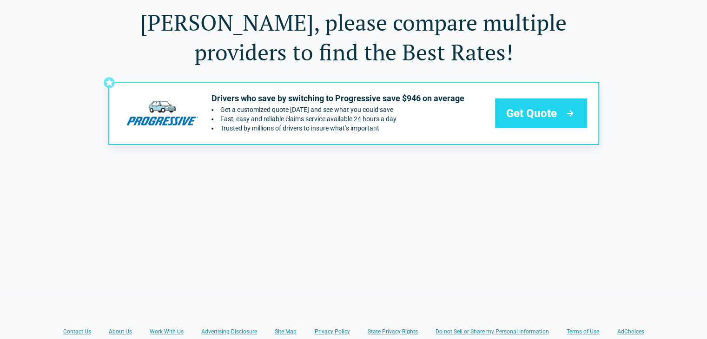 The height and width of the screenshot is (339, 707). Describe the element at coordinates (338, 128) in the screenshot. I see `li: Trusted by millions of drivers to insure what’s important` at that location.